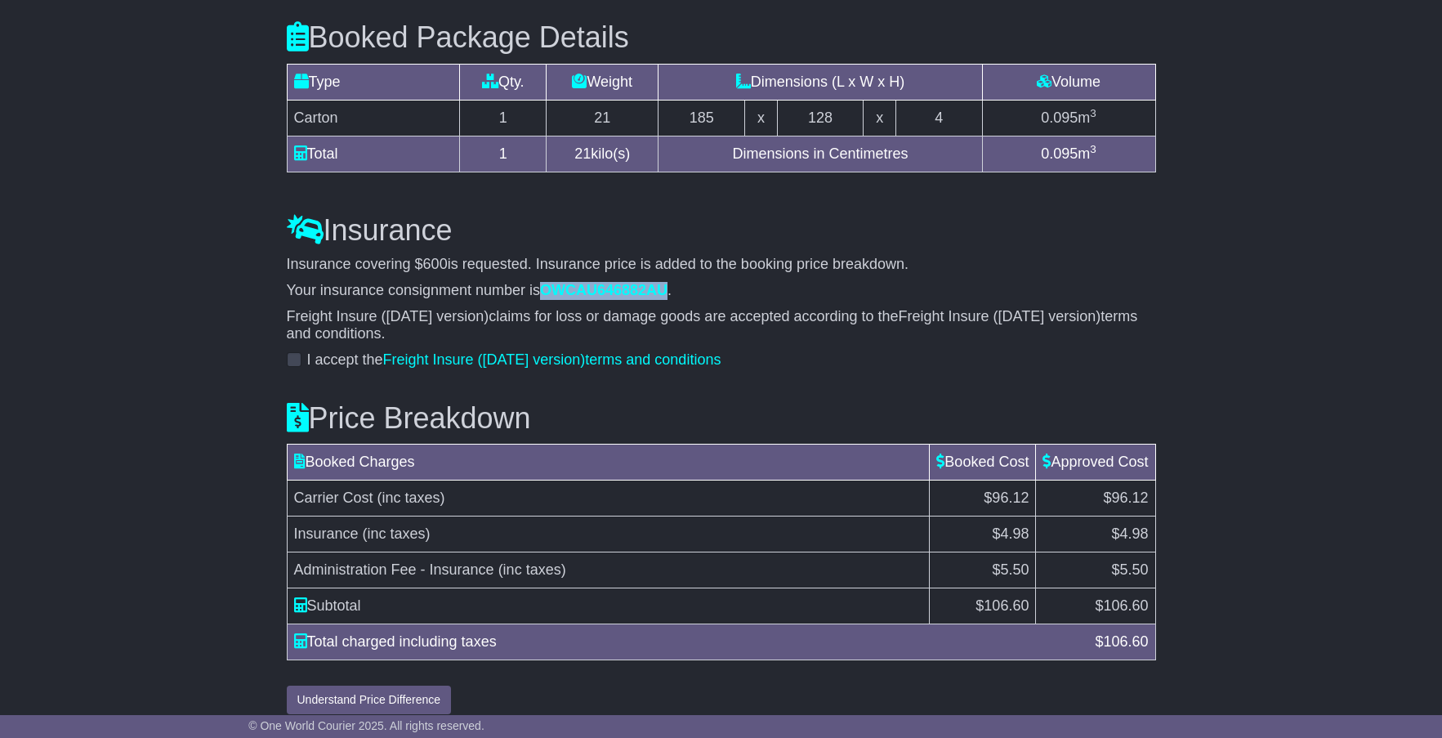 This screenshot has width=1442, height=738. Describe the element at coordinates (373, 154) in the screenshot. I see `td: Total` at that location.